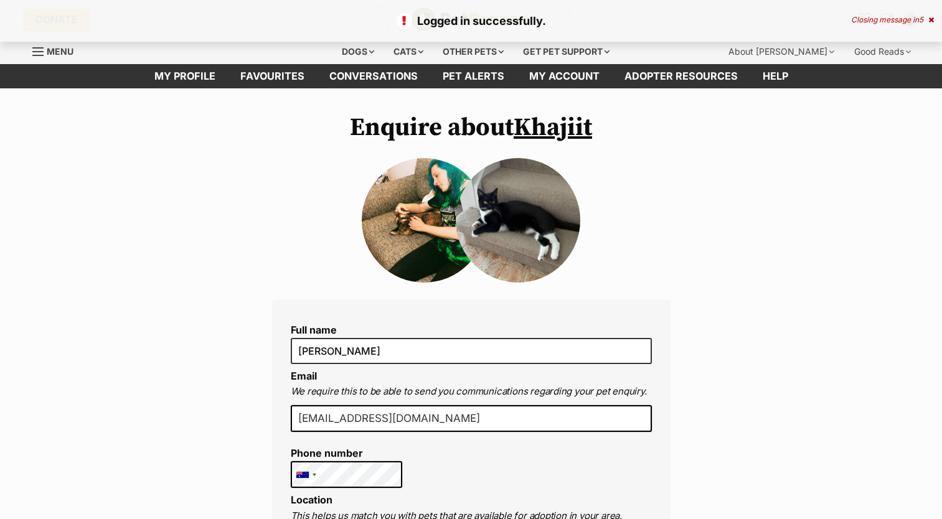  Describe the element at coordinates (60, 51) in the screenshot. I see `span: Menu` at that location.